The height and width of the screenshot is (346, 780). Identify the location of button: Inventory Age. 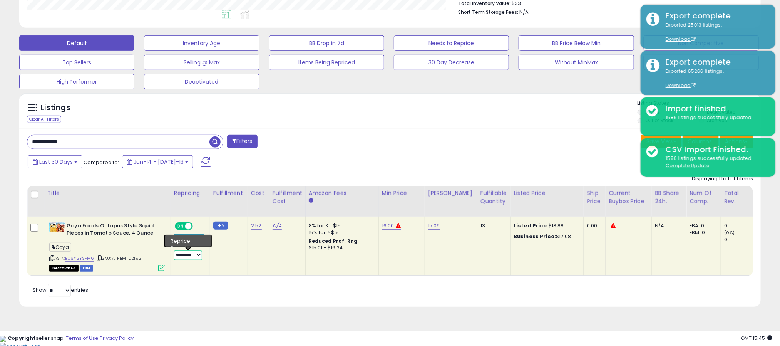
(201, 43).